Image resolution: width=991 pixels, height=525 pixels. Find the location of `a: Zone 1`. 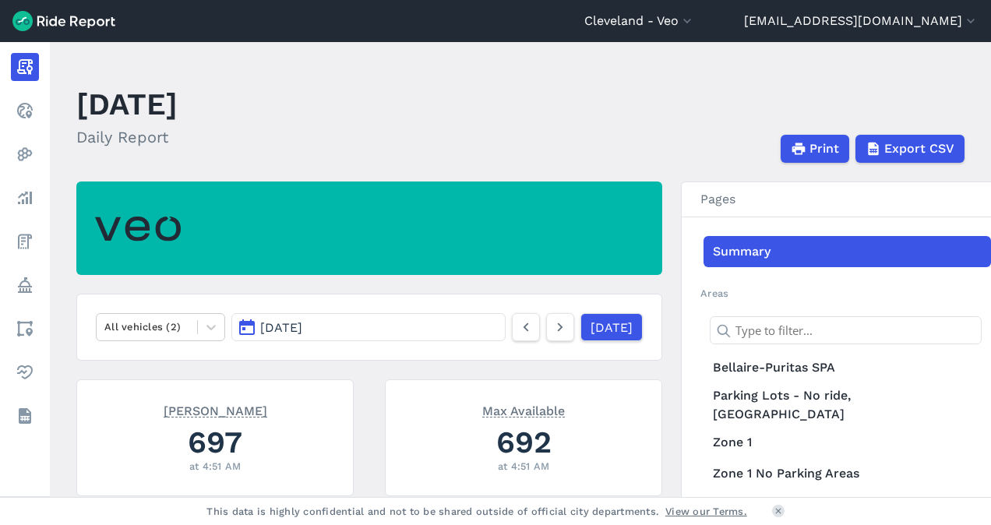

a: Zone 1 is located at coordinates (847, 442).